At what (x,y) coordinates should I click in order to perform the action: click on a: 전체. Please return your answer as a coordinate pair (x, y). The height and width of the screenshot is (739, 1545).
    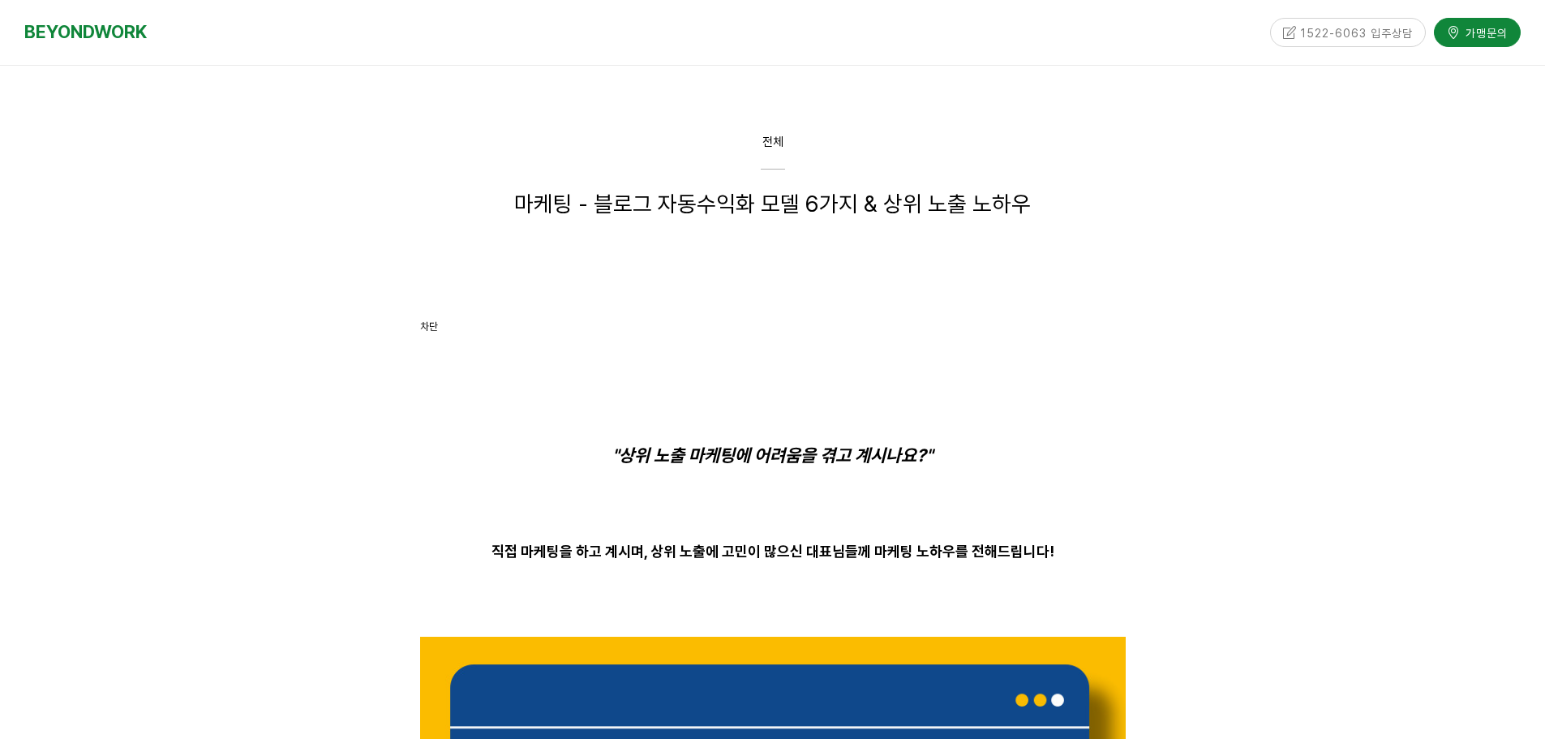
    Looking at the image, I should click on (773, 151).